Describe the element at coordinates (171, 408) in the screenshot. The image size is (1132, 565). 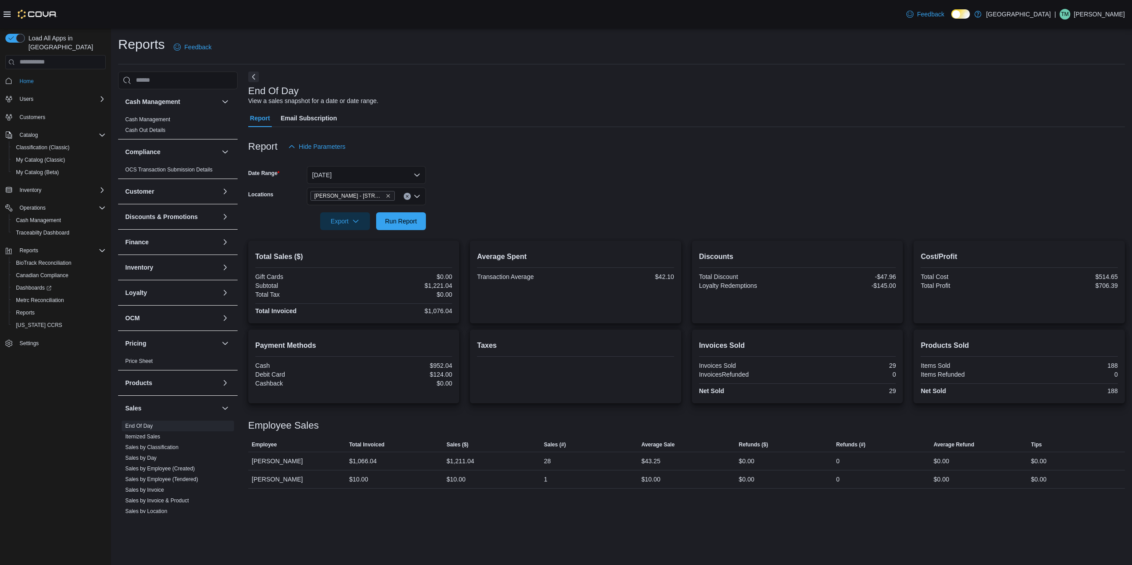
I see `button: Sales` at that location.